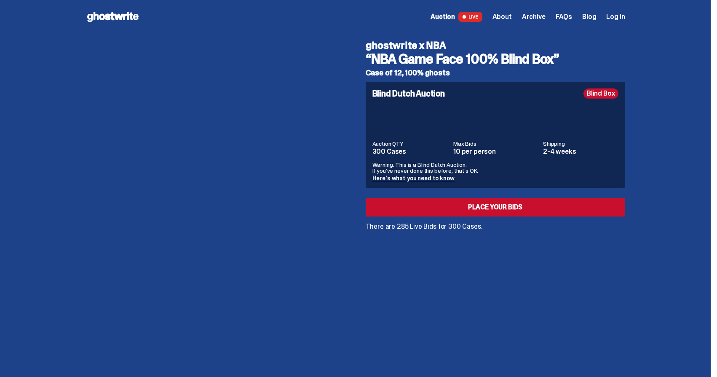 This screenshot has width=717, height=377. What do you see at coordinates (470, 17) in the screenshot?
I see `span: LIVE` at bounding box center [470, 17].